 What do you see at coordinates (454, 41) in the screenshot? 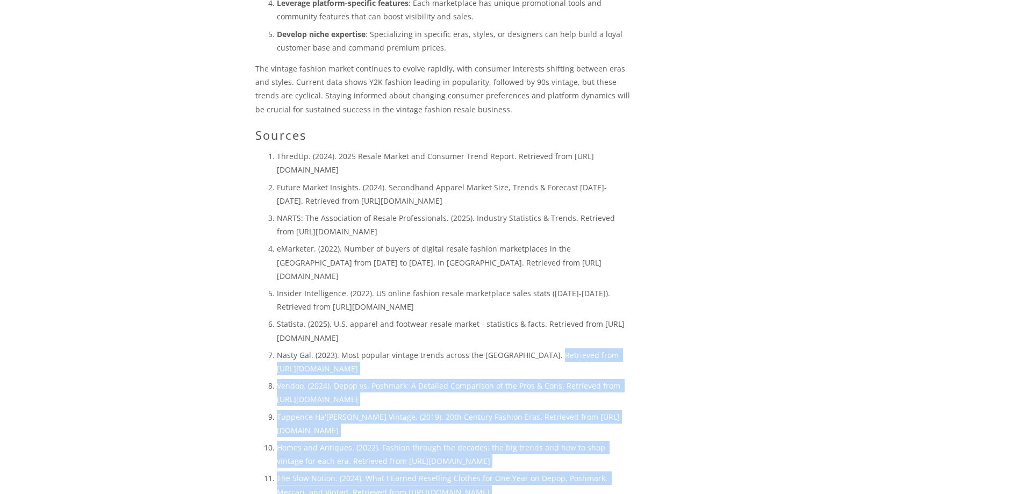
I see `p: : Specializing in specific eras, styles, or designers can help build a loyal customer base and co...` at bounding box center [454, 41].